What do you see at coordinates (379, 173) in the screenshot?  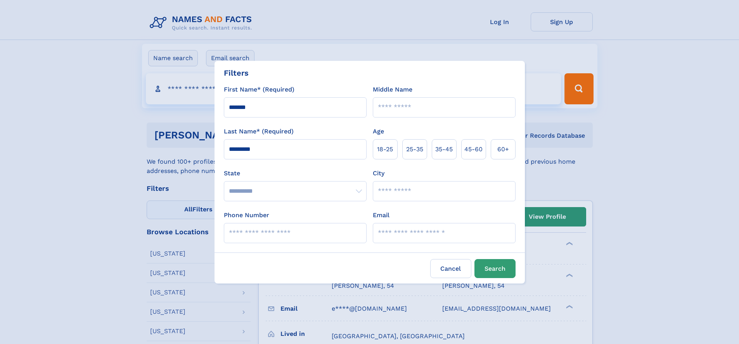 I see `label: City` at bounding box center [379, 173].